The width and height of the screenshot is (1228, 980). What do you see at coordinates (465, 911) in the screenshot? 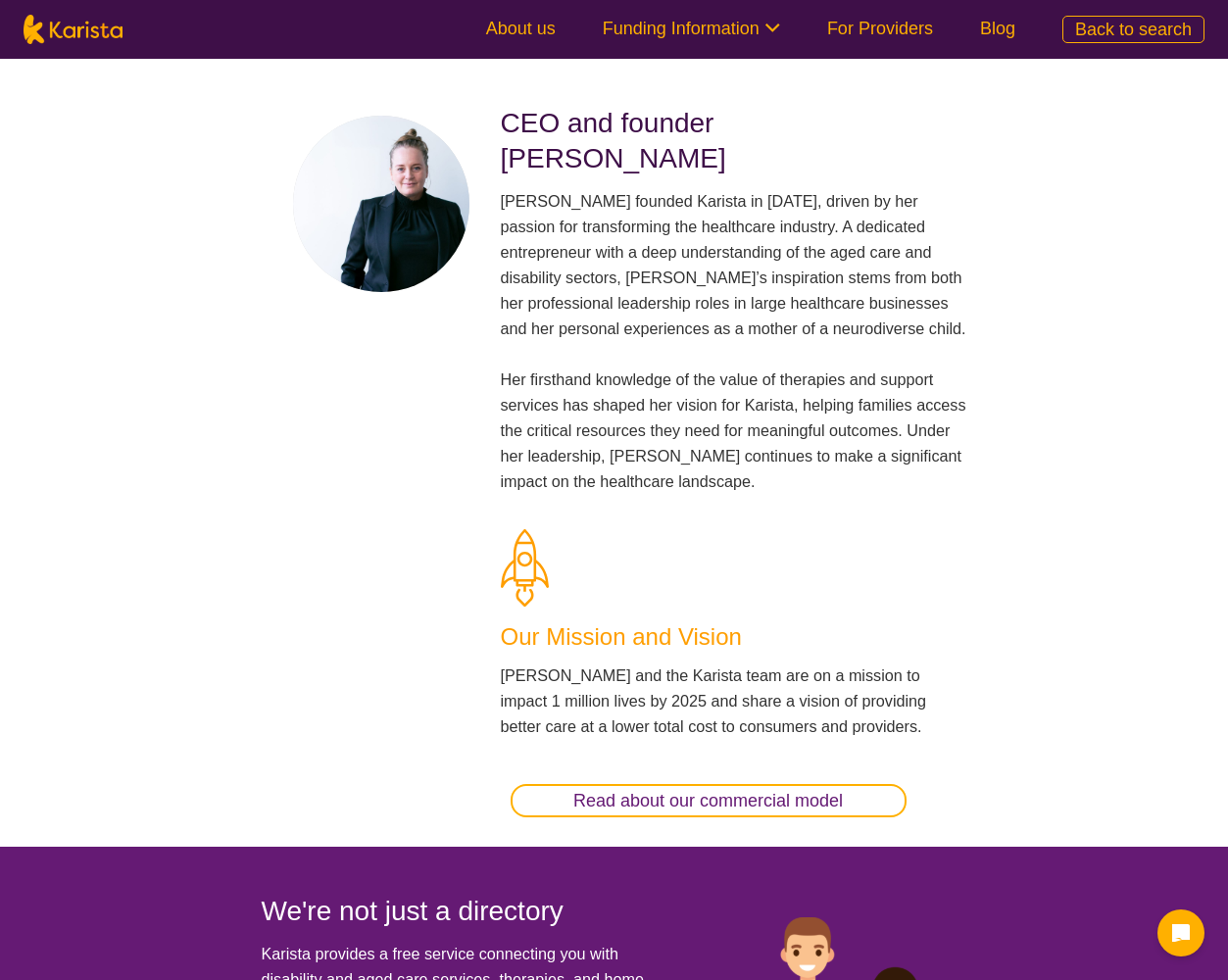
I see `h2: We're not just a directory` at bounding box center [465, 911].